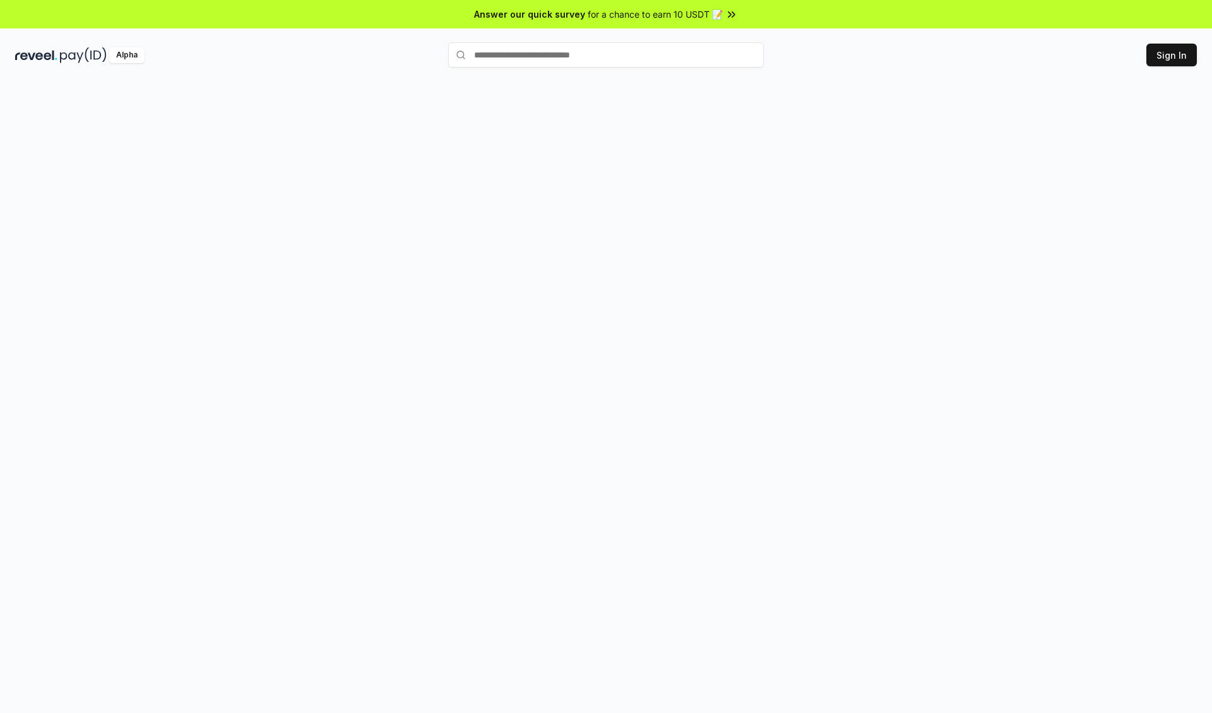  What do you see at coordinates (36, 55) in the screenshot?
I see `img: reveel_dark` at bounding box center [36, 55].